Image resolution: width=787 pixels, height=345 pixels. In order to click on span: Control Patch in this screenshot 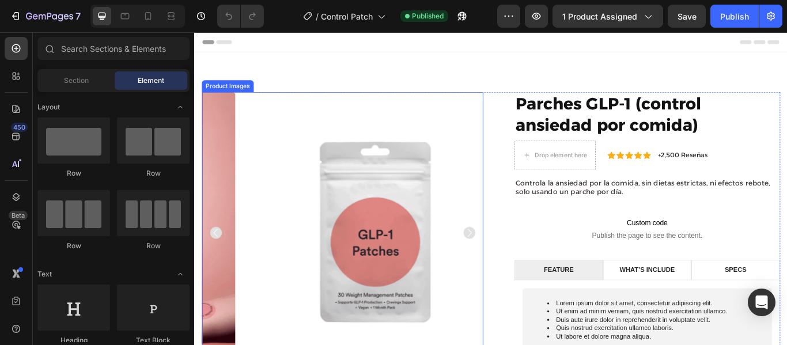, I will do `click(347, 16)`.